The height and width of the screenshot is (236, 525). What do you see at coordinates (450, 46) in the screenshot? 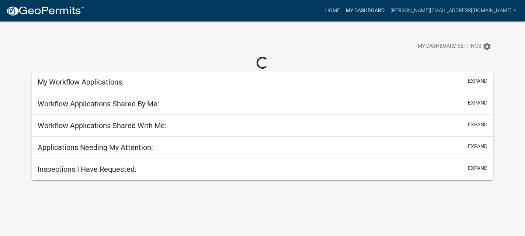
I see `span: My Dashboard Settings` at bounding box center [450, 46].